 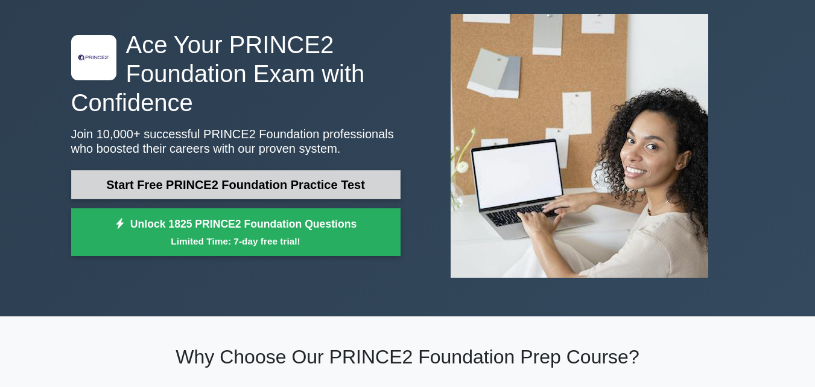 What do you see at coordinates (236, 74) in the screenshot?
I see `h1: Ace Your PRINCE2 Foundation Exam with Confidence` at bounding box center [236, 74].